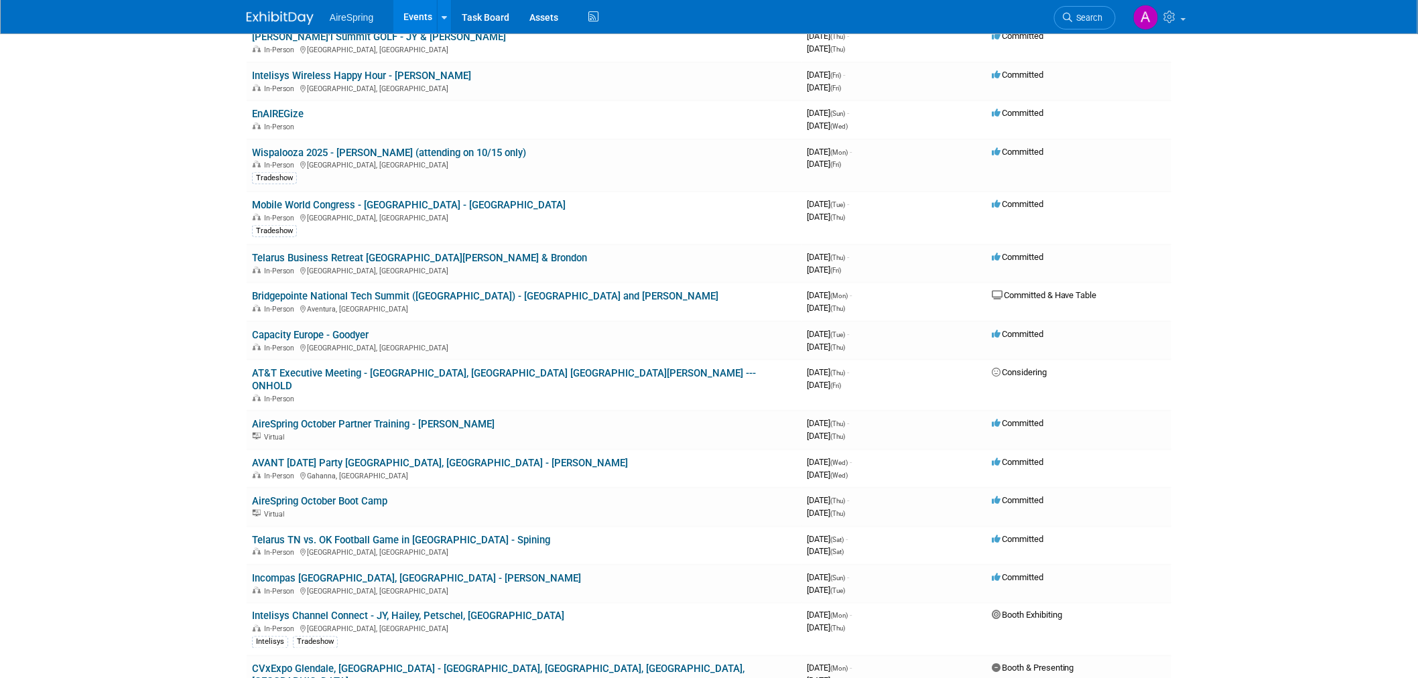 The height and width of the screenshot is (678, 1418). I want to click on a: Search, so click(1085, 17).